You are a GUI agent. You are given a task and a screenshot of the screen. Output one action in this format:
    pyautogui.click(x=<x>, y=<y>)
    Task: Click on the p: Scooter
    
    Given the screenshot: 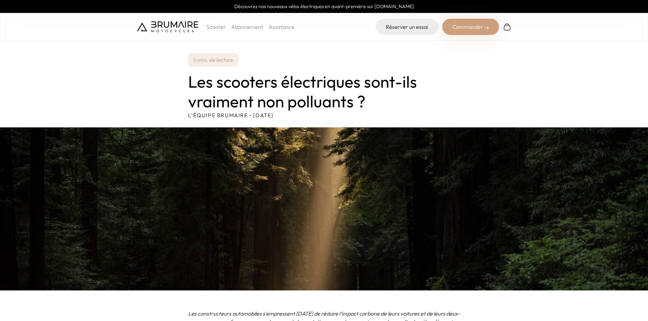 What is the action you would take?
    pyautogui.click(x=216, y=27)
    